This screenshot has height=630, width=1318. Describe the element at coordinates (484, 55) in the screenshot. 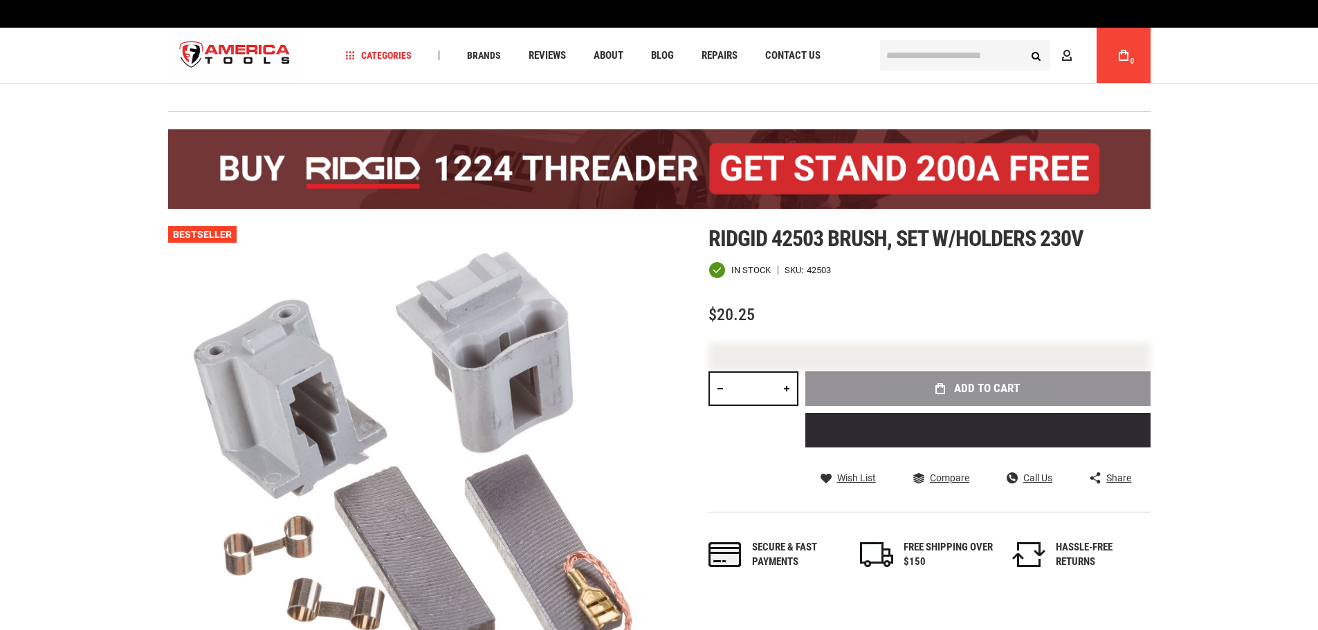

I see `a: Brands` at that location.